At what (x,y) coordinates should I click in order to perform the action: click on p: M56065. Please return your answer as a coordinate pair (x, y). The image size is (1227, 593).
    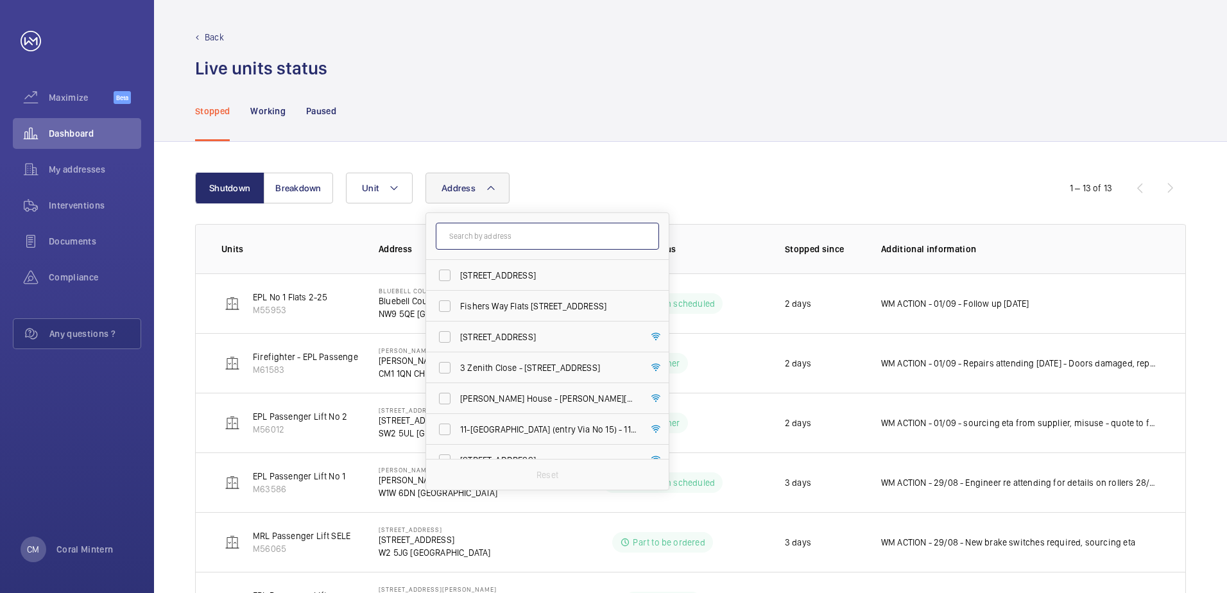
    Looking at the image, I should click on (302, 549).